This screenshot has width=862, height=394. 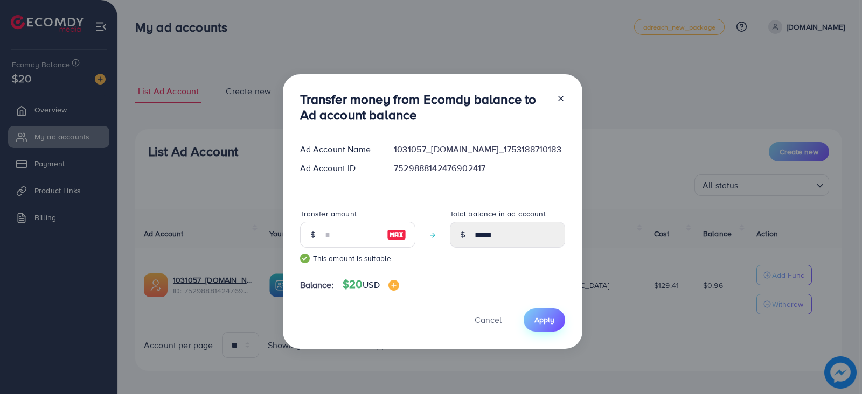 What do you see at coordinates (317, 285) in the screenshot?
I see `span: Balance:` at bounding box center [317, 285].